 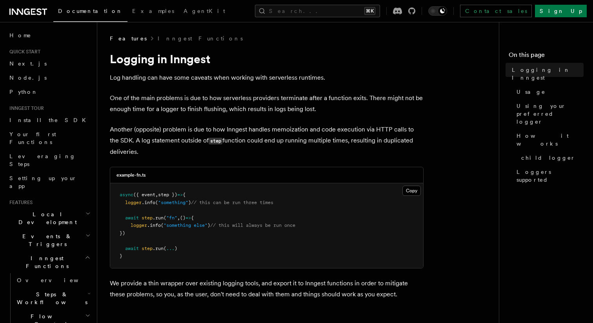 I want to click on span: Examples, so click(x=153, y=11).